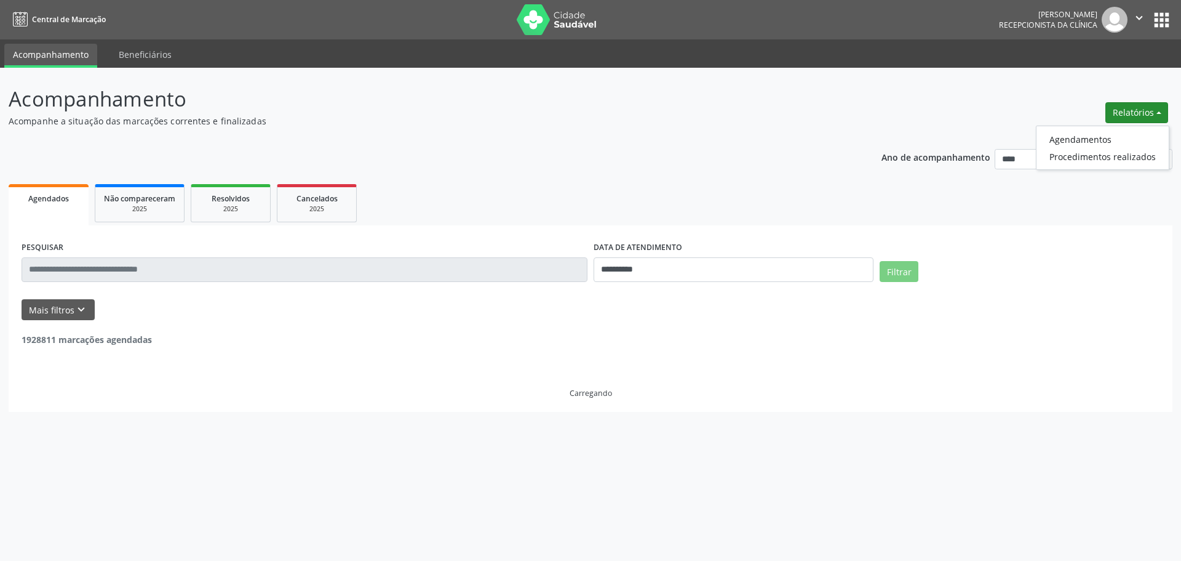 The width and height of the screenshot is (1181, 561). Describe the element at coordinates (231, 198) in the screenshot. I see `span: Resolvidos` at that location.